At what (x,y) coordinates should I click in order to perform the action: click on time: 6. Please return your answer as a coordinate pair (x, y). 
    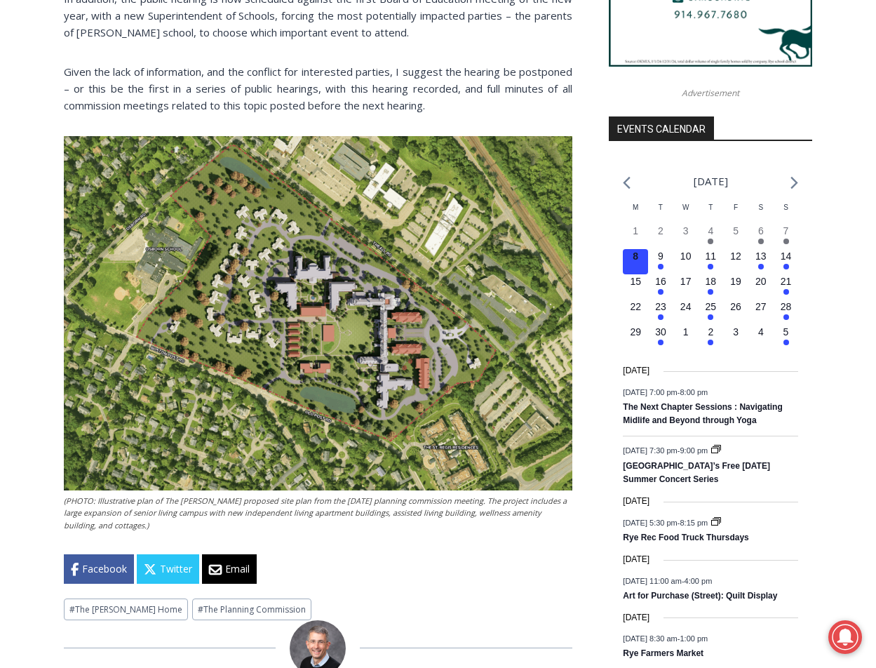
    Looking at the image, I should click on (761, 231).